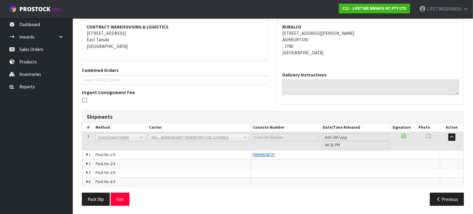 This screenshot has width=473, height=214. What do you see at coordinates (100, 70) in the screenshot?
I see `label: Combined Orders` at bounding box center [100, 70].